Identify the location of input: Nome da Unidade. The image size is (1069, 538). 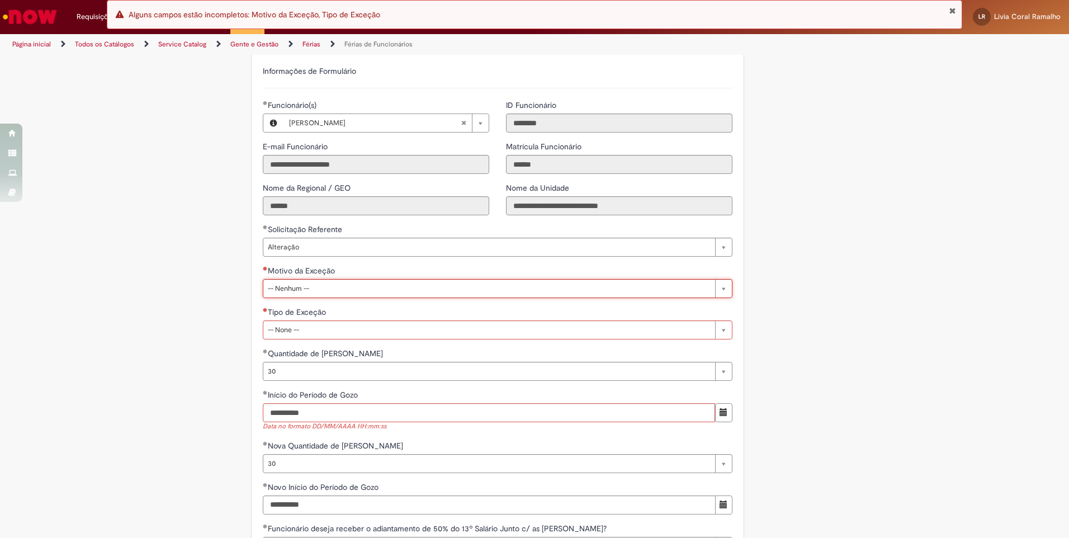
(619, 206).